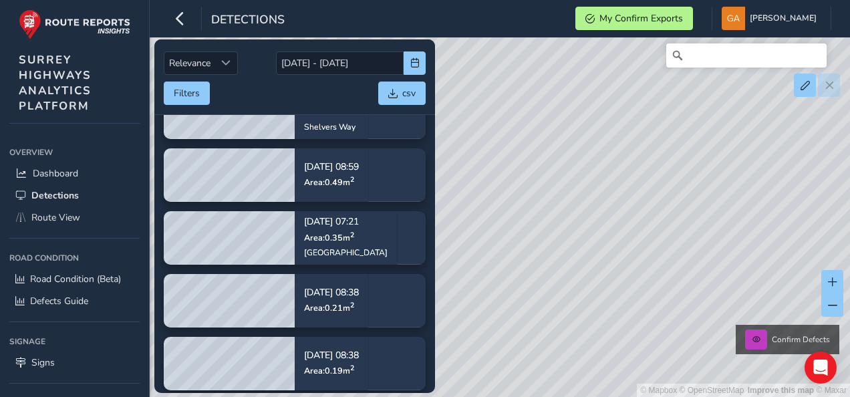  Describe the element at coordinates (55, 217) in the screenshot. I see `span: Route View` at that location.